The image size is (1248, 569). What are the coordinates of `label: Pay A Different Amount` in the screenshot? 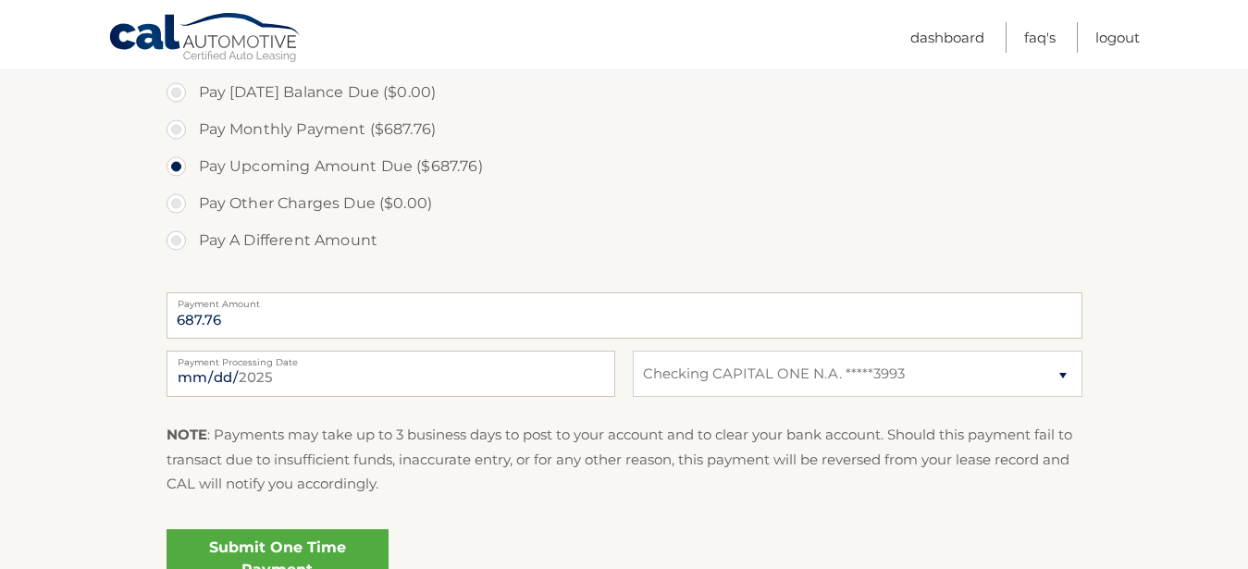 It's located at (625, 241).